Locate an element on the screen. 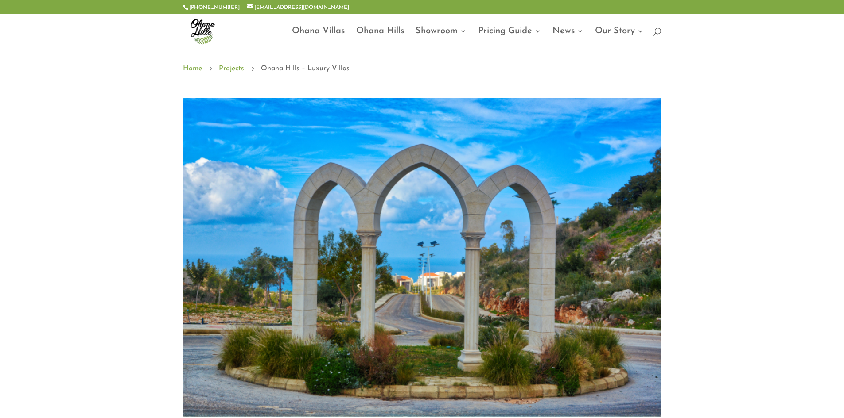 Image resolution: width=844 pixels, height=418 pixels. a: News is located at coordinates (568, 38).